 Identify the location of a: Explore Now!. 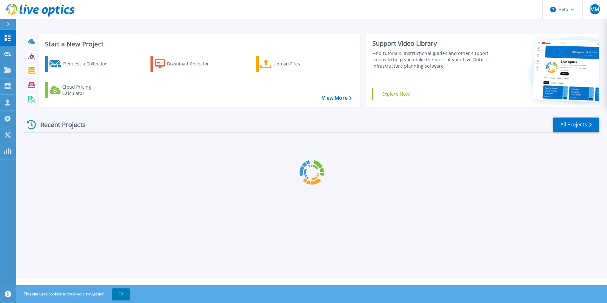
(397, 94).